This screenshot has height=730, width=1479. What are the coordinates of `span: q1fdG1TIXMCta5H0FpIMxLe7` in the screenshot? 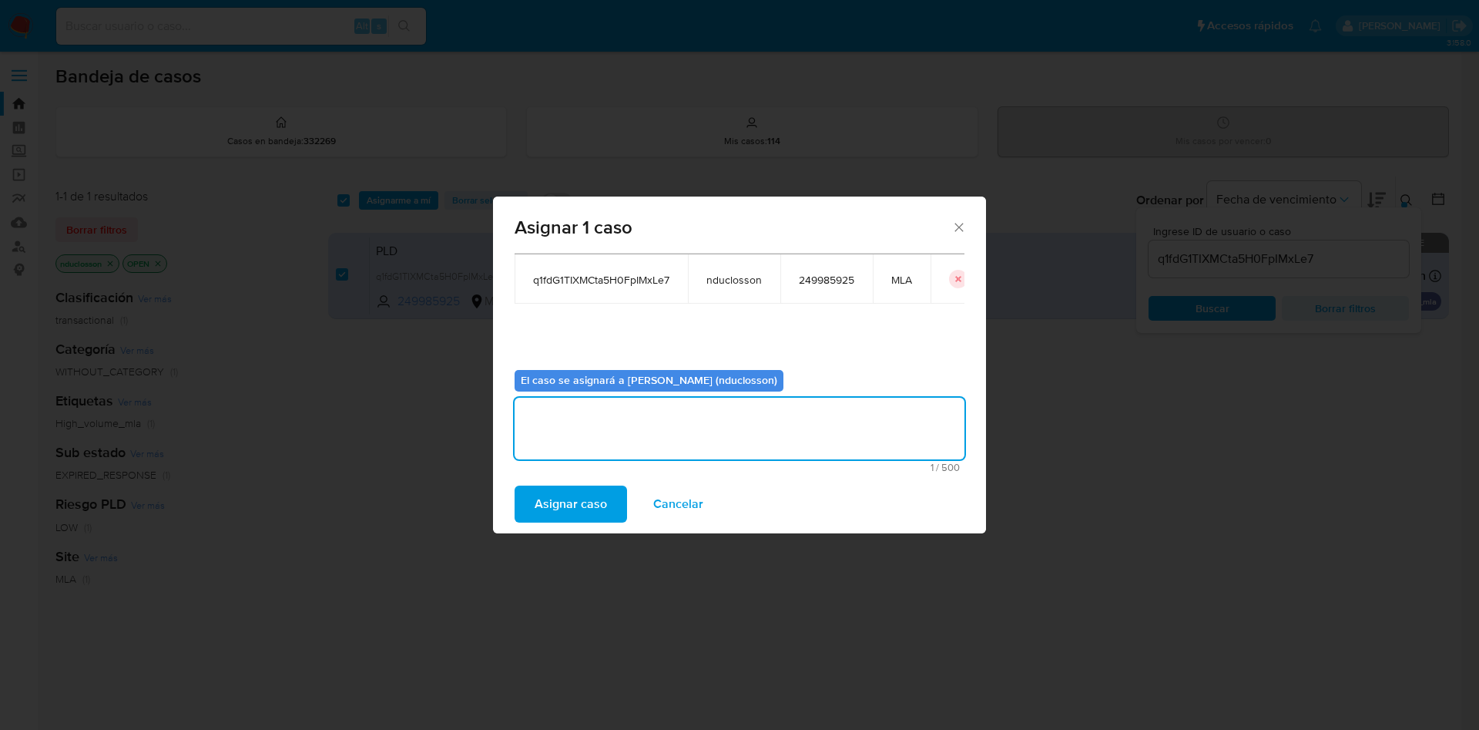 It's located at (601, 280).